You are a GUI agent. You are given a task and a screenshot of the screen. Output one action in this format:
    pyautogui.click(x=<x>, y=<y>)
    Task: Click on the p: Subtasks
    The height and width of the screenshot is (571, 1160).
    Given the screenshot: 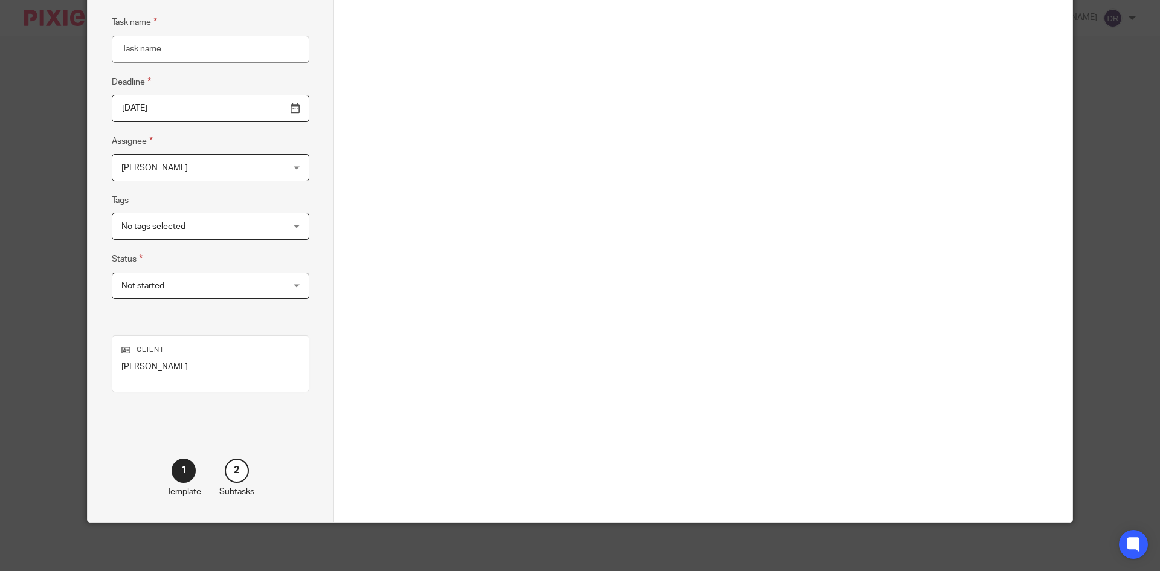 What is the action you would take?
    pyautogui.click(x=237, y=492)
    